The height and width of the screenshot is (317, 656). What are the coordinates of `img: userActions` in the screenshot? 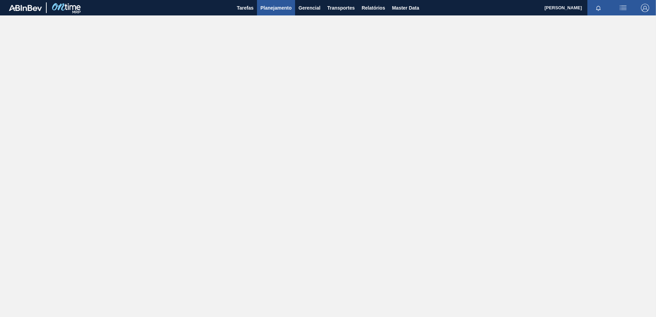 It's located at (623, 8).